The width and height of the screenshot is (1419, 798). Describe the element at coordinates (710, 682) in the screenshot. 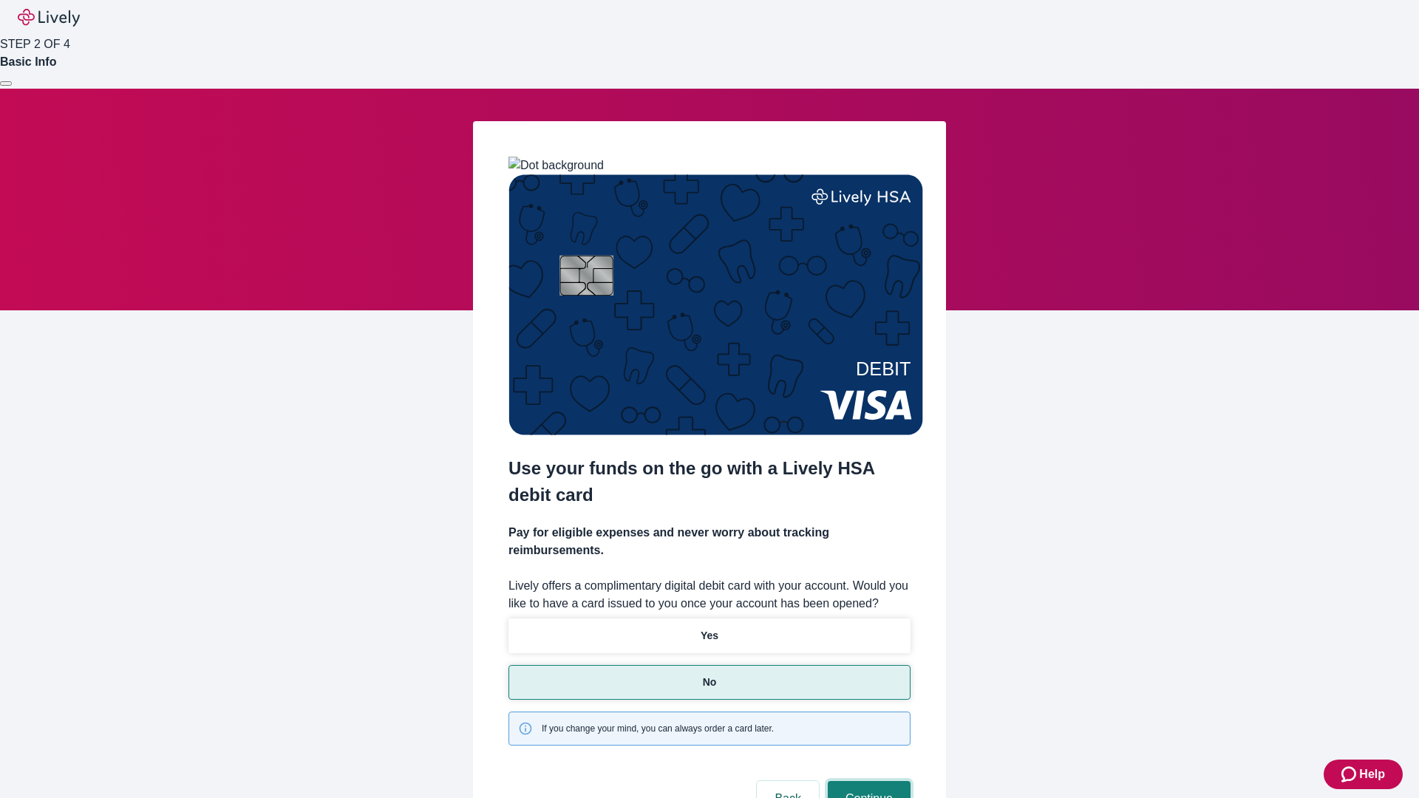

I see `button: No` at that location.